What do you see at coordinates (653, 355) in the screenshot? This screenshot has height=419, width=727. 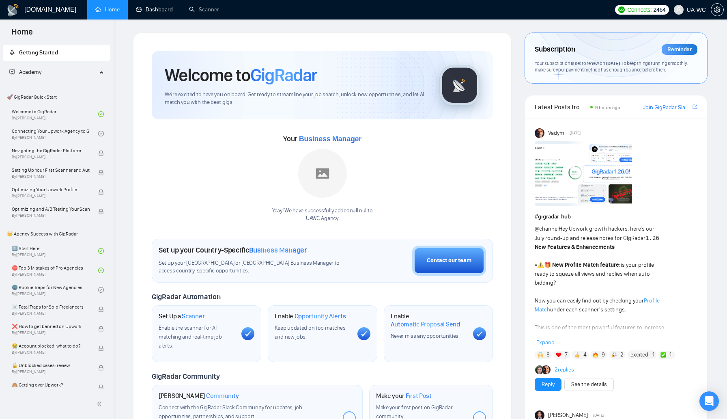 I see `span: 1` at bounding box center [653, 355].